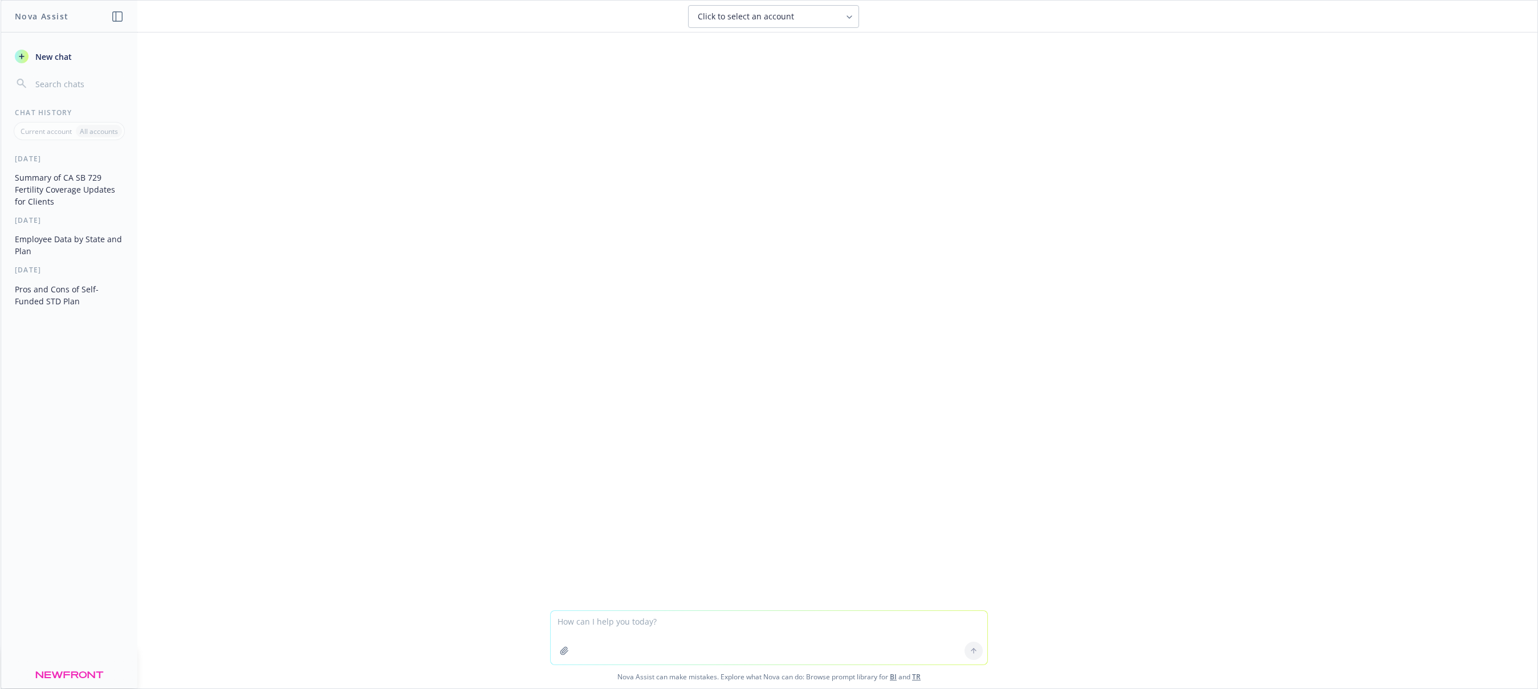 The image size is (1538, 689). What do you see at coordinates (42, 16) in the screenshot?
I see `h1: Nova Assist` at bounding box center [42, 16].